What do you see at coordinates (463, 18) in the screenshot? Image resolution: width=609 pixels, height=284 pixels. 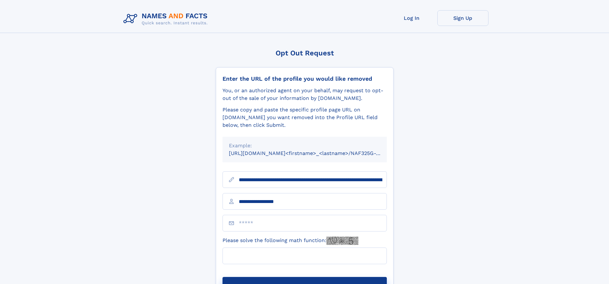 I see `a: Sign Up` at bounding box center [463, 18].